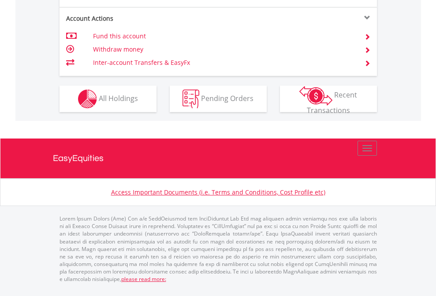  I want to click on a: please read more:, so click(144, 279).